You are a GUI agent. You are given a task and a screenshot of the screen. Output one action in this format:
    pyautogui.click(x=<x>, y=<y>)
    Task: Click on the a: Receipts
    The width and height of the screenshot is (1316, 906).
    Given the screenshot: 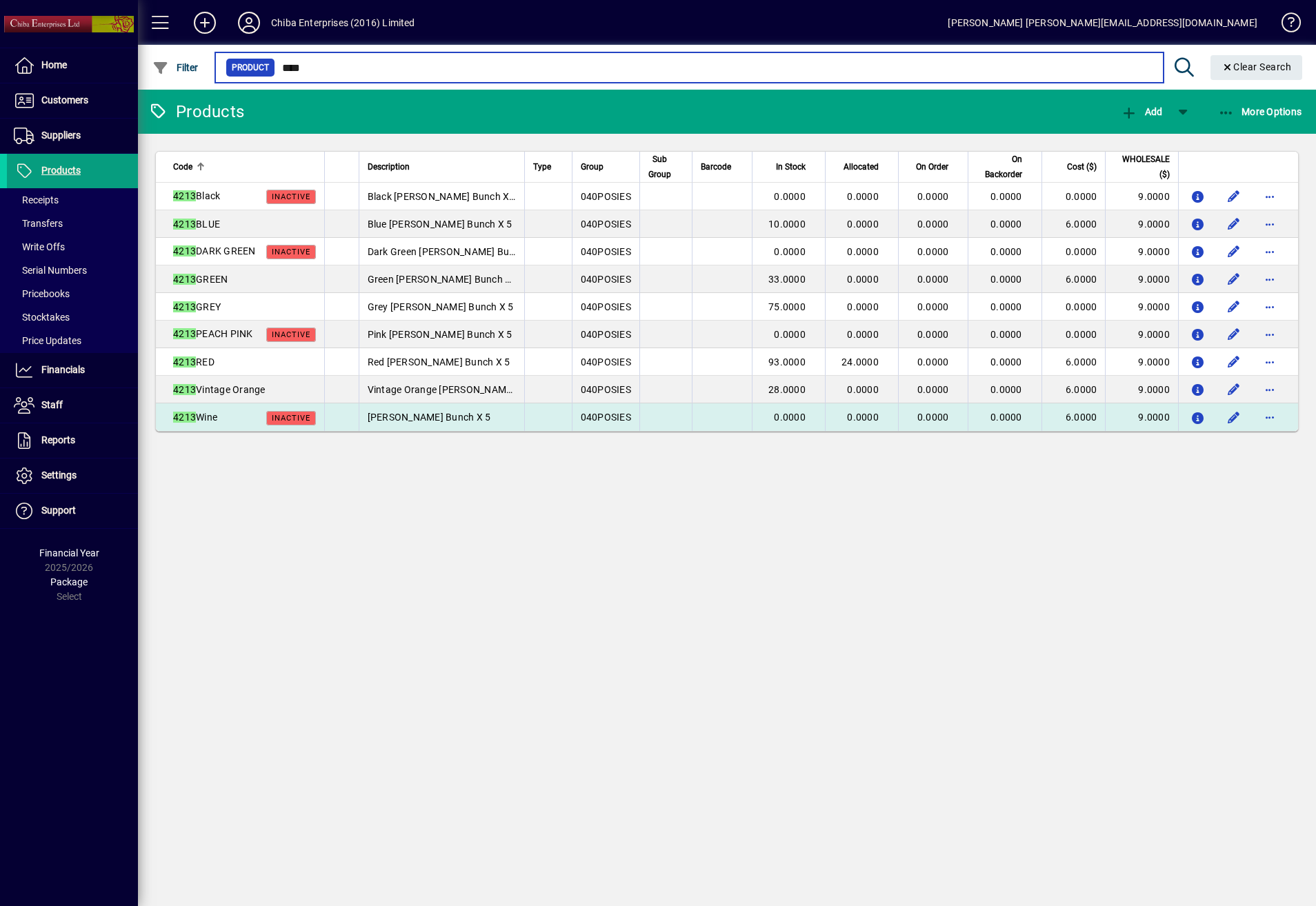 What is the action you would take?
    pyautogui.click(x=72, y=200)
    